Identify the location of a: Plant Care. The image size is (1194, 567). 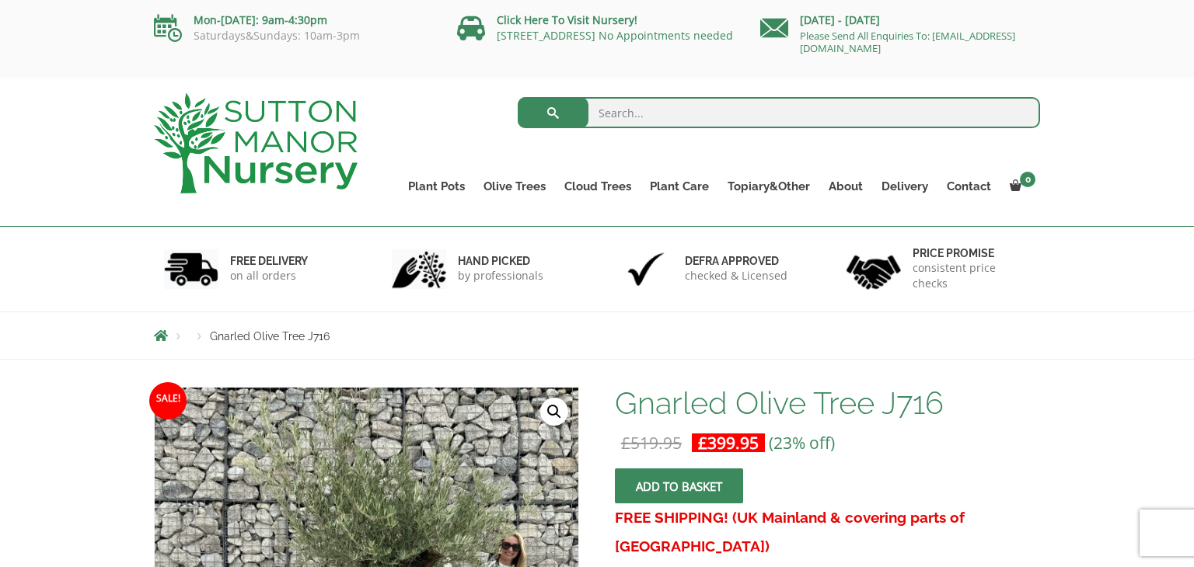
(679, 187).